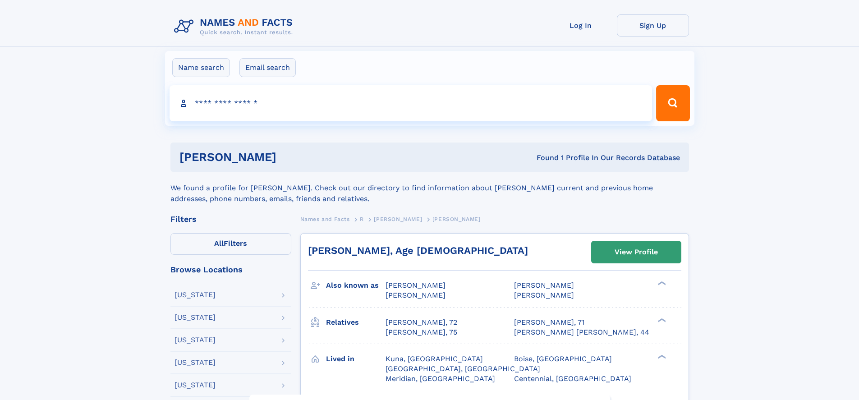  Describe the element at coordinates (236, 27) in the screenshot. I see `img: Logo Names and Facts` at that location.